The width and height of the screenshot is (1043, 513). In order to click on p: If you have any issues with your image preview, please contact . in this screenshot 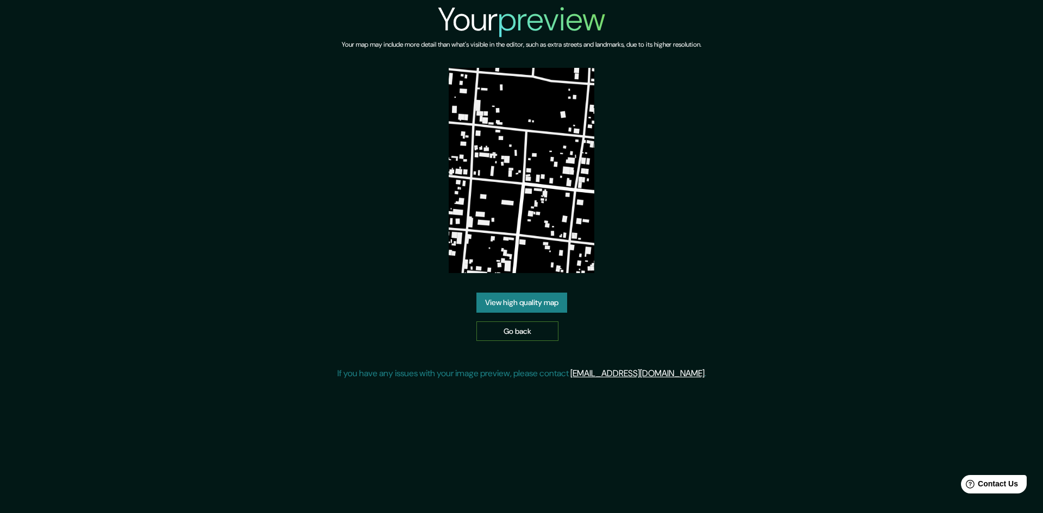, I will do `click(522, 374)`.